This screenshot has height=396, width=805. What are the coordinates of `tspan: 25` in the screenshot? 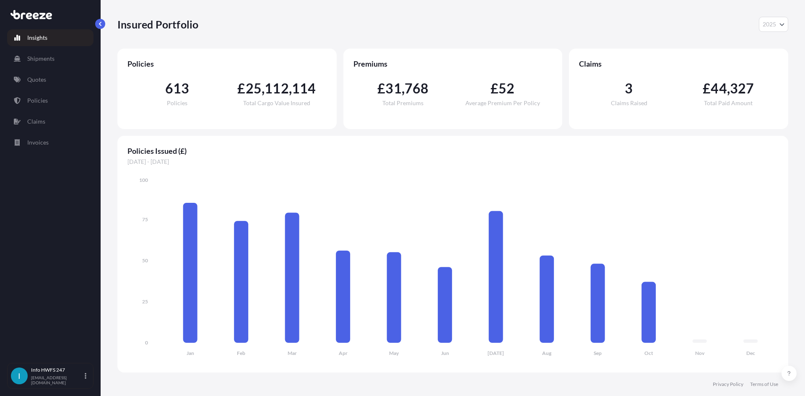 It's located at (145, 301).